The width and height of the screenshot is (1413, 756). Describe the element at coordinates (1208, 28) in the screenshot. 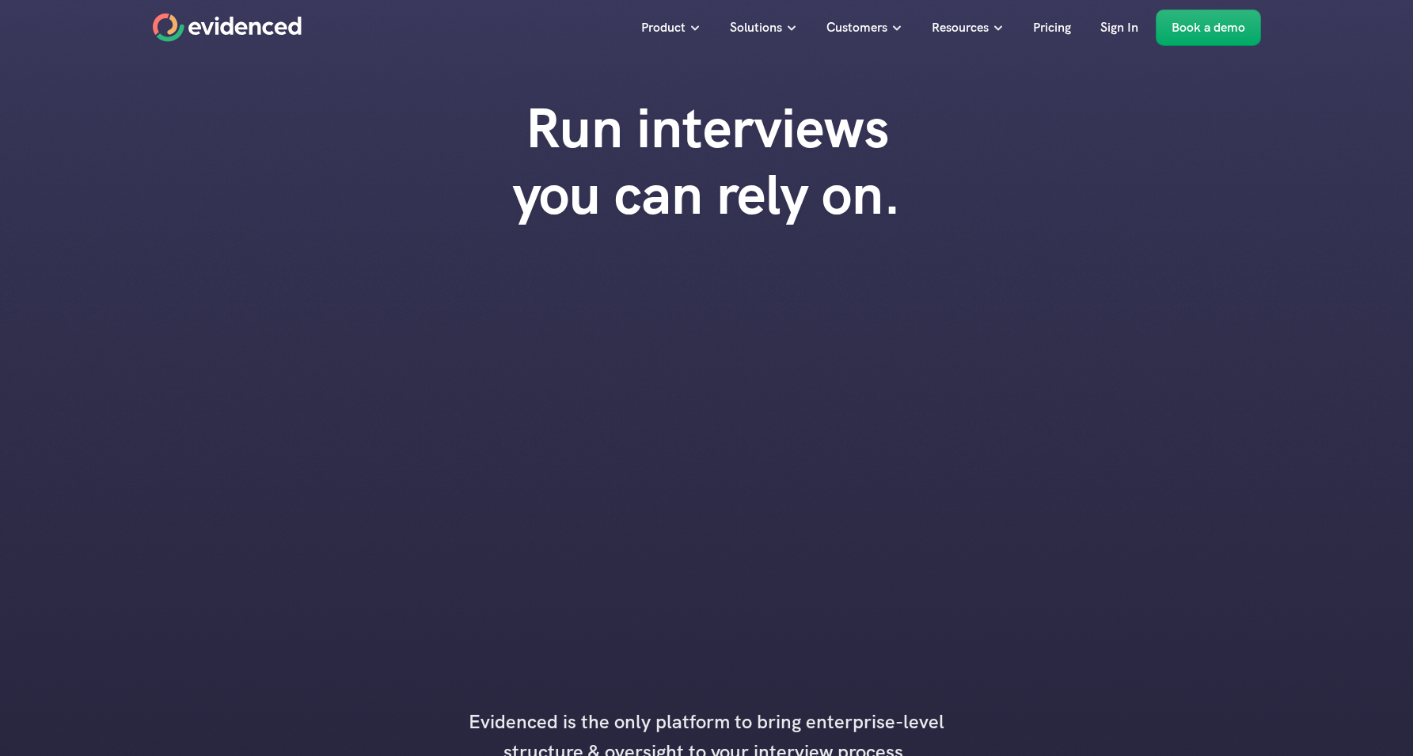

I see `p: Book a demo` at that location.